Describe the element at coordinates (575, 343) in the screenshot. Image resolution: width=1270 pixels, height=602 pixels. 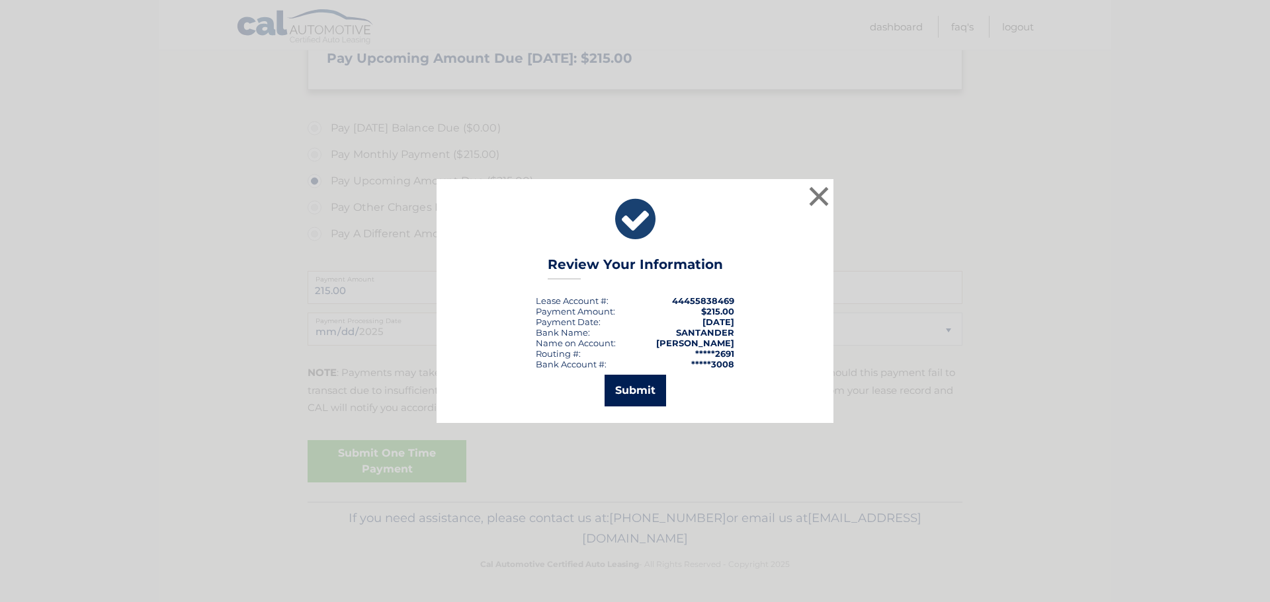
I see `div: Name on Account:` at that location.